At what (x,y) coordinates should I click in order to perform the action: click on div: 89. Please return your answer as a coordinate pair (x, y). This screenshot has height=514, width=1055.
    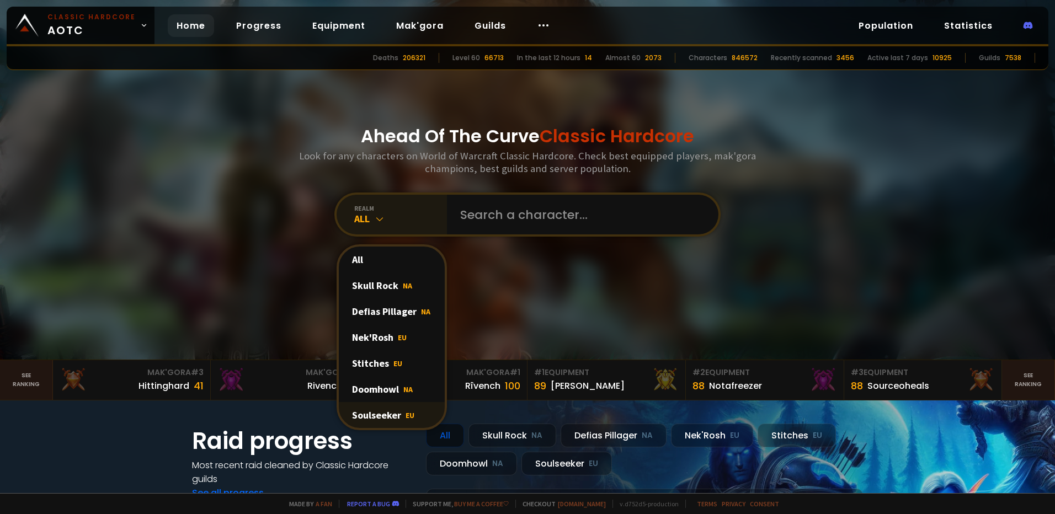
    Looking at the image, I should click on (540, 386).